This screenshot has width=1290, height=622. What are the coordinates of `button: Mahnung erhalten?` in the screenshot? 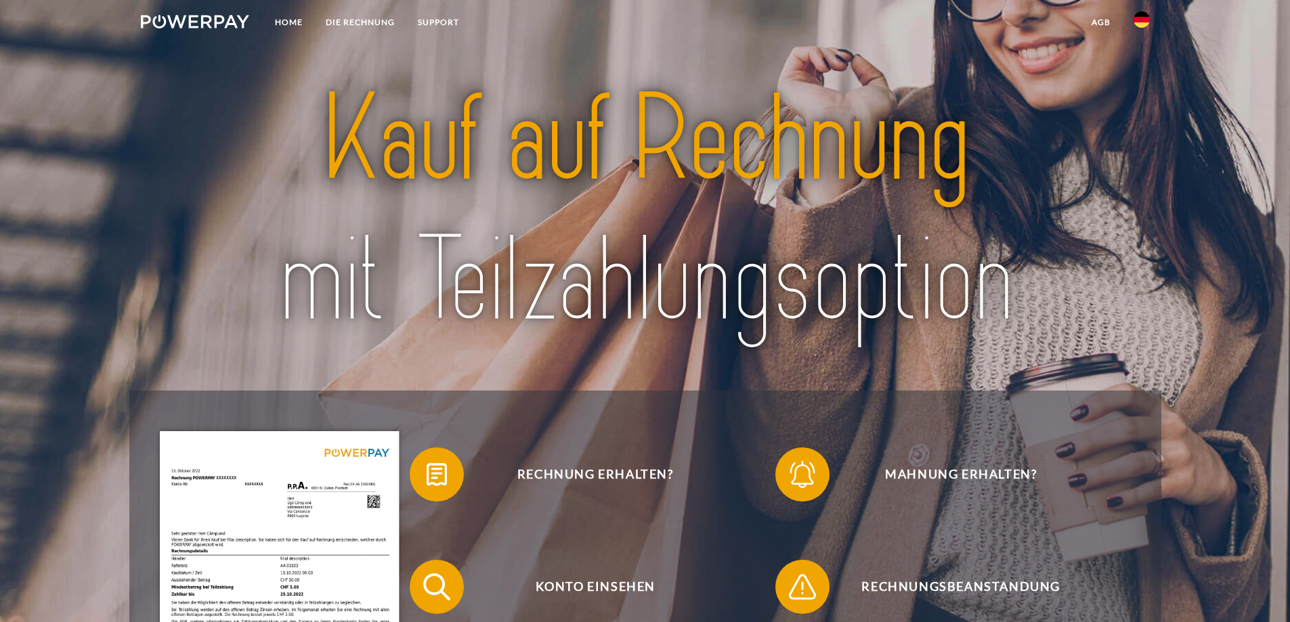 It's located at (951, 475).